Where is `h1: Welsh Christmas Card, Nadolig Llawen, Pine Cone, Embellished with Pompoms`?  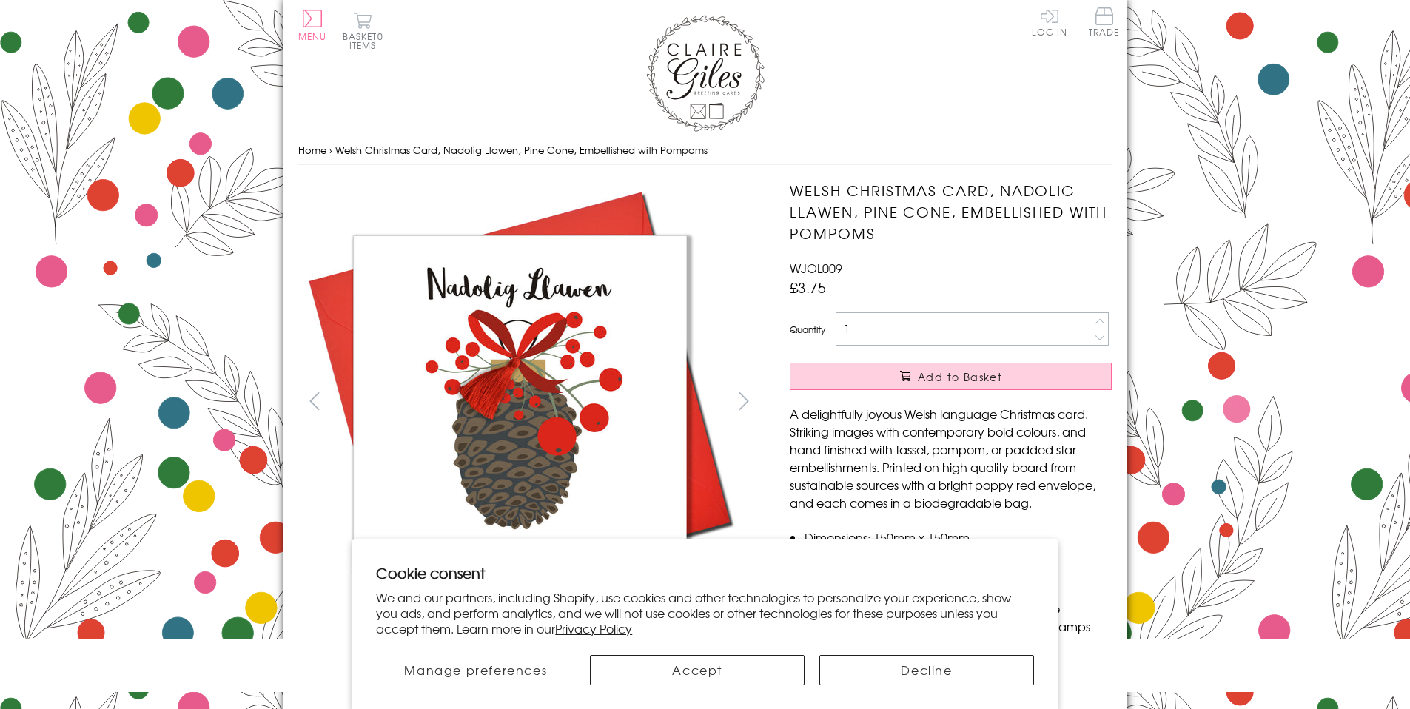 h1: Welsh Christmas Card, Nadolig Llawen, Pine Cone, Embellished with Pompoms is located at coordinates (951, 212).